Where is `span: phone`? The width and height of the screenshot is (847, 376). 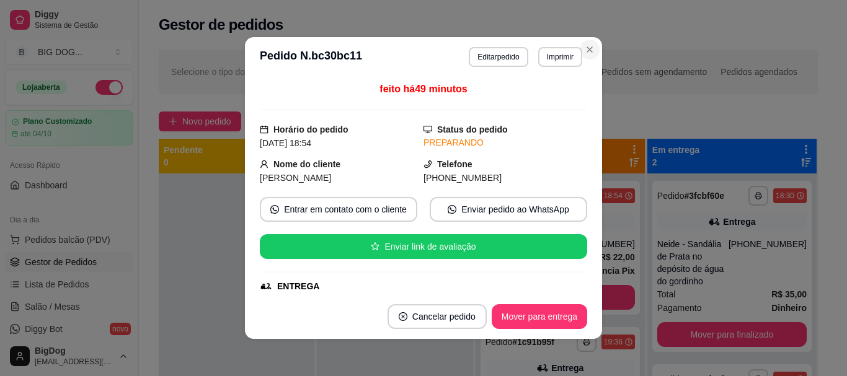
span: phone is located at coordinates (428, 164).